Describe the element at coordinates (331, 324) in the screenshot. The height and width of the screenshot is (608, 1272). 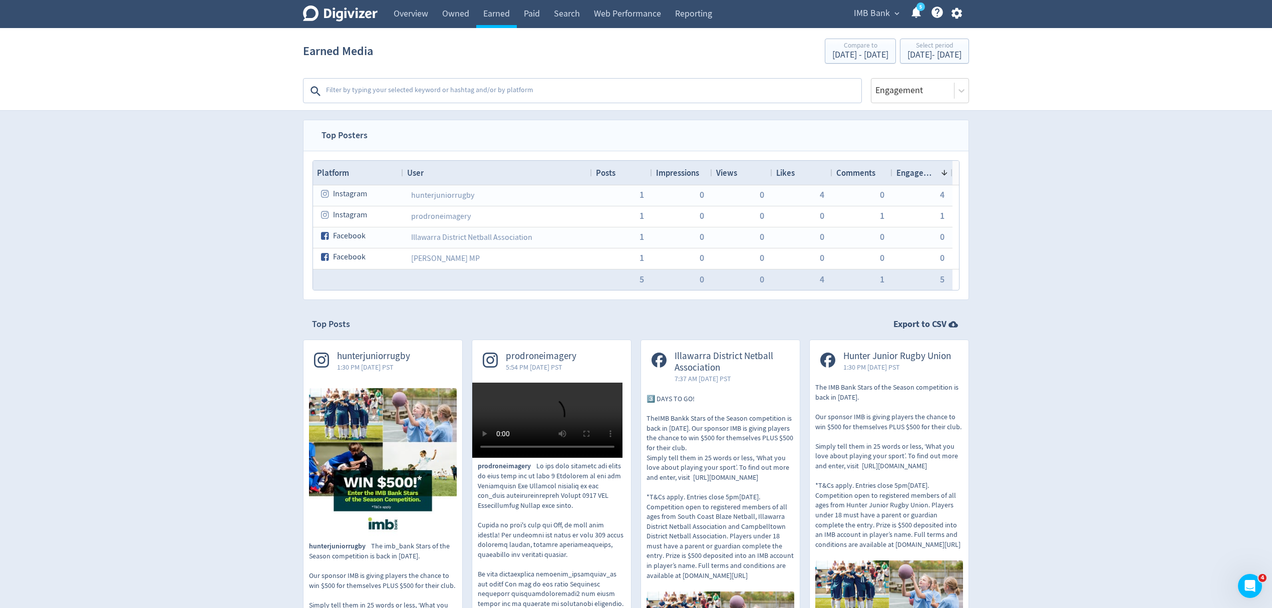
I see `h2: Top Posts` at that location.